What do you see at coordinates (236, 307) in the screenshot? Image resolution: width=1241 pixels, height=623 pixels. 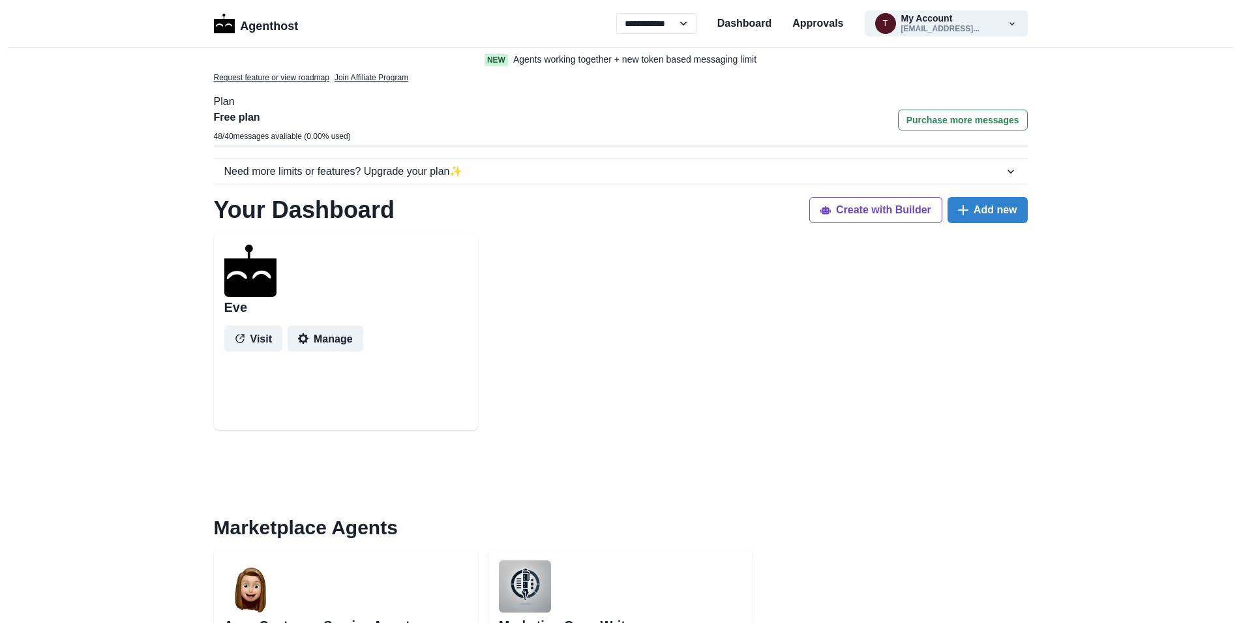 I see `h2: Eve` at bounding box center [236, 307].